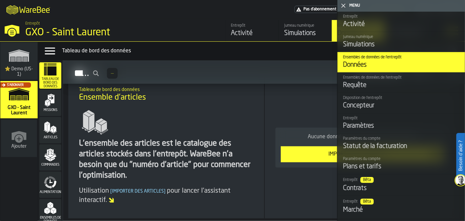 The height and width of the screenshot is (221, 465). I want to click on div: Jumeau numérique, so click(305, 26).